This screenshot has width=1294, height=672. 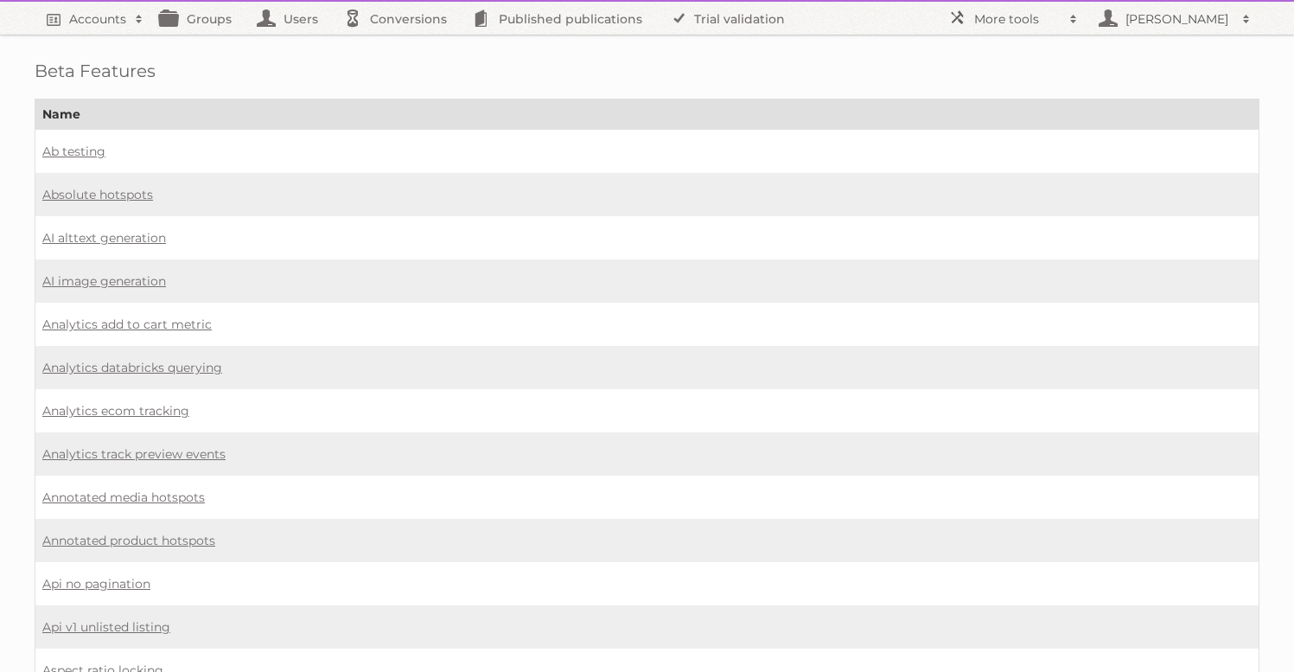 What do you see at coordinates (98, 19) in the screenshot?
I see `h2: Accounts` at bounding box center [98, 19].